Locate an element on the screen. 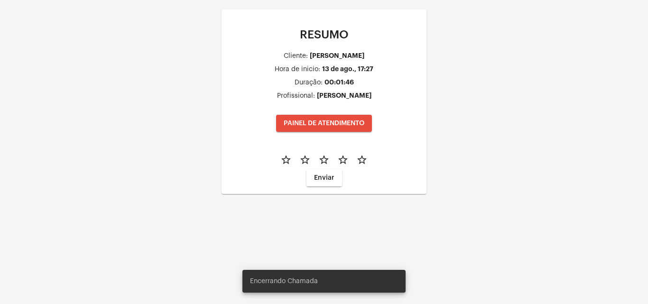 This screenshot has width=648, height=304. span: Enviar is located at coordinates (324, 178).